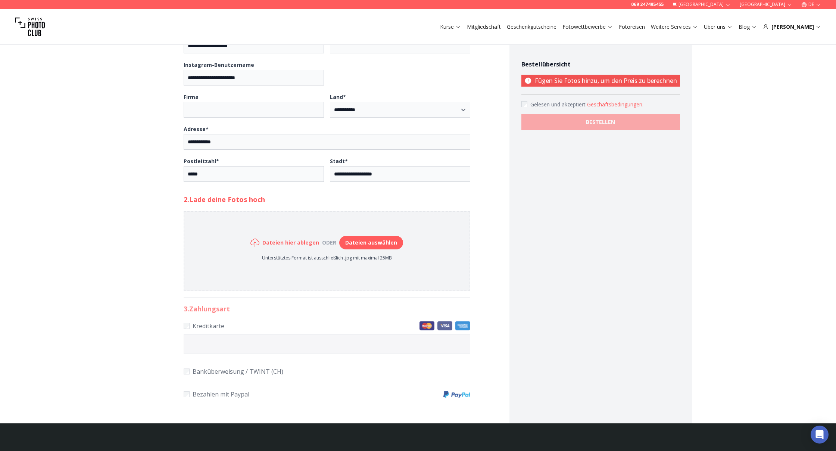  What do you see at coordinates (674, 27) in the screenshot?
I see `a: Weitere Services` at bounding box center [674, 27].